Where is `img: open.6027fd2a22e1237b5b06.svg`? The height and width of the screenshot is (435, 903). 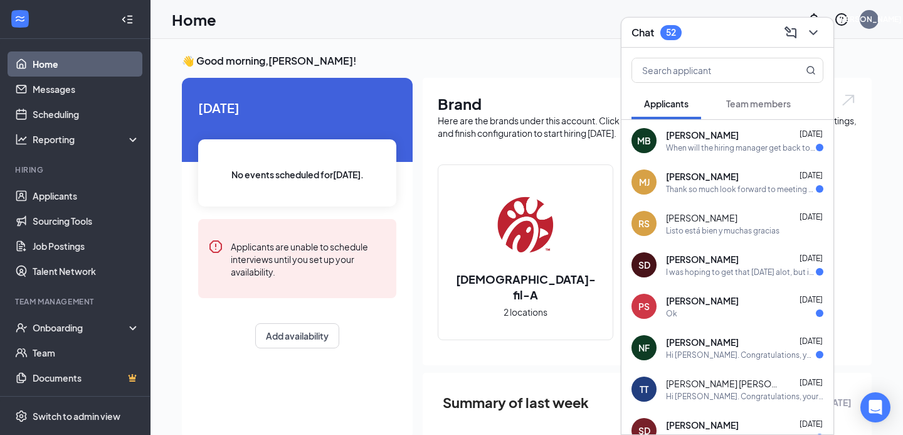 img: open.6027fd2a22e1237b5b06.svg is located at coordinates (848, 100).